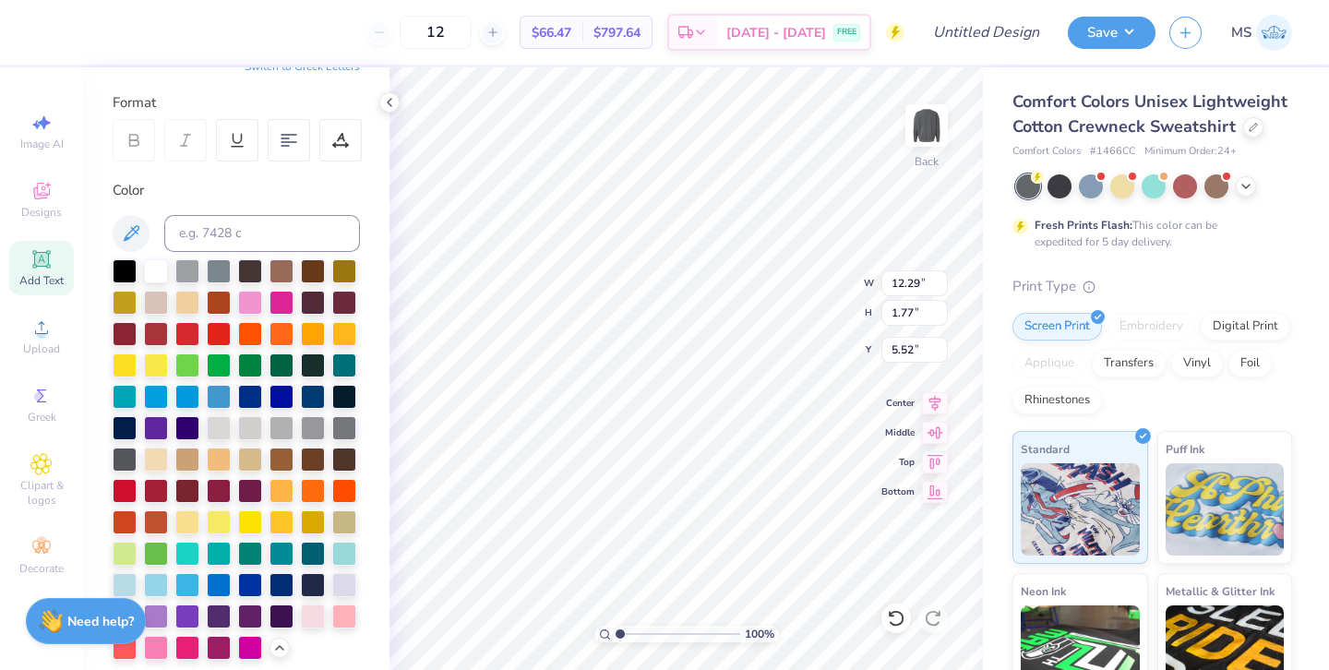 The height and width of the screenshot is (670, 1329). I want to click on span: Bottom, so click(898, 492).